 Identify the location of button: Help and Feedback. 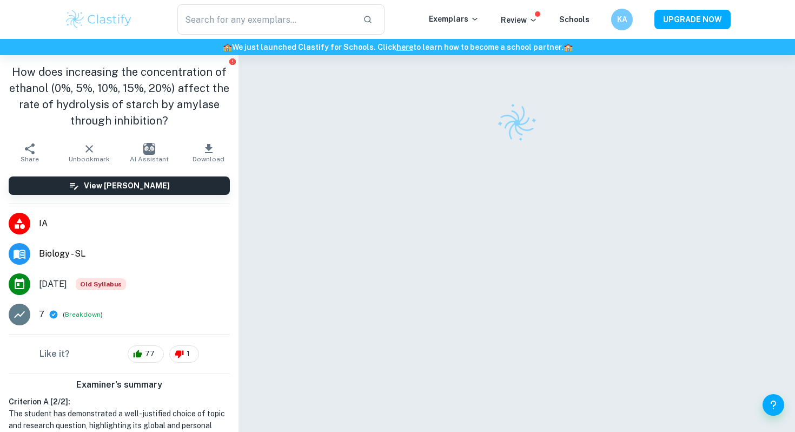
(774, 405).